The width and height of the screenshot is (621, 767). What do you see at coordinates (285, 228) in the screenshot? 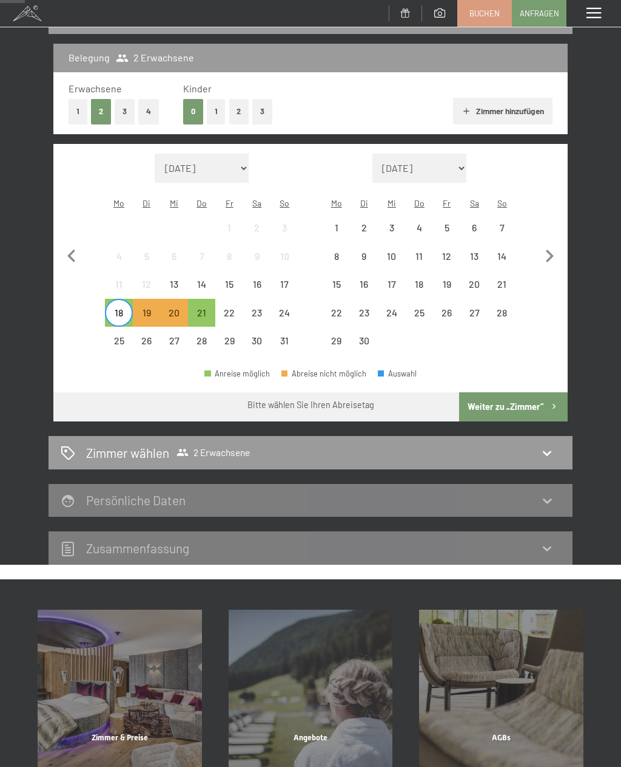
I see `div: Sun Aug 03 2025` at bounding box center [285, 228].